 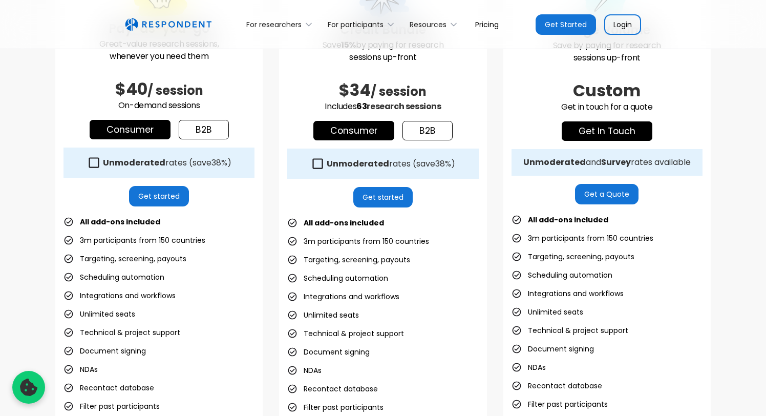 I want to click on a: Get Started, so click(x=566, y=25).